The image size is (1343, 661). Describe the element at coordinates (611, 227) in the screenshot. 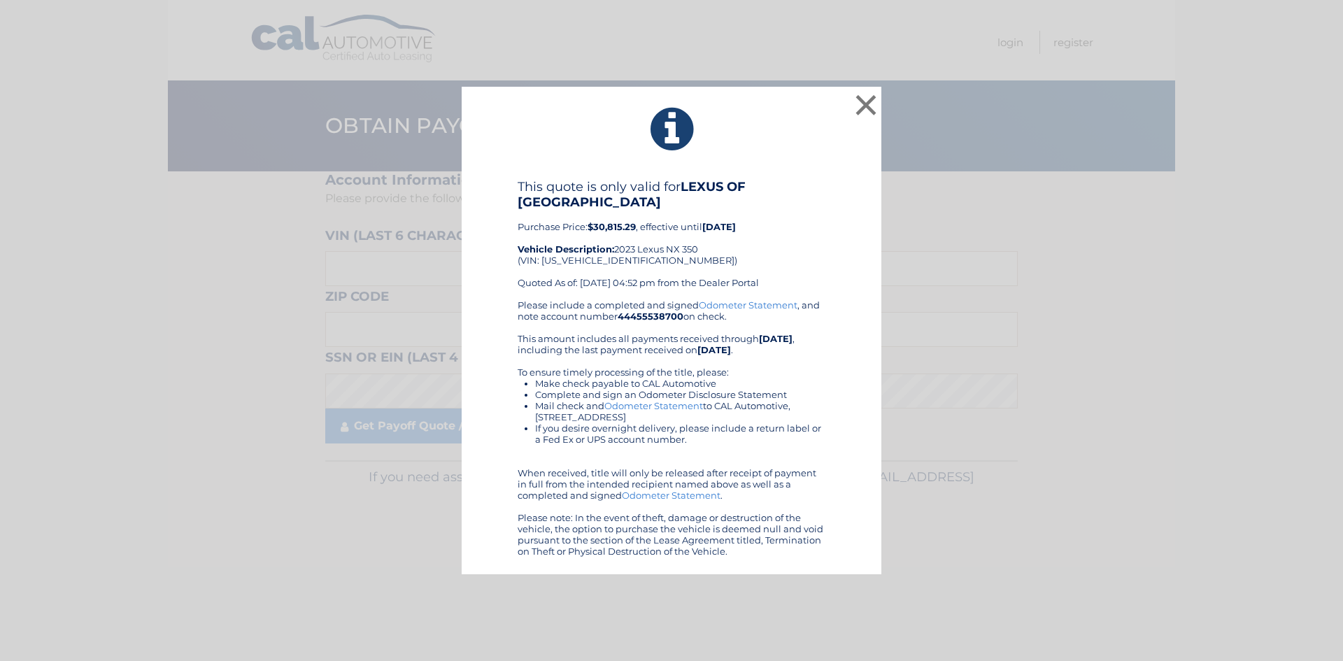

I see `b: $30,815.29` at that location.